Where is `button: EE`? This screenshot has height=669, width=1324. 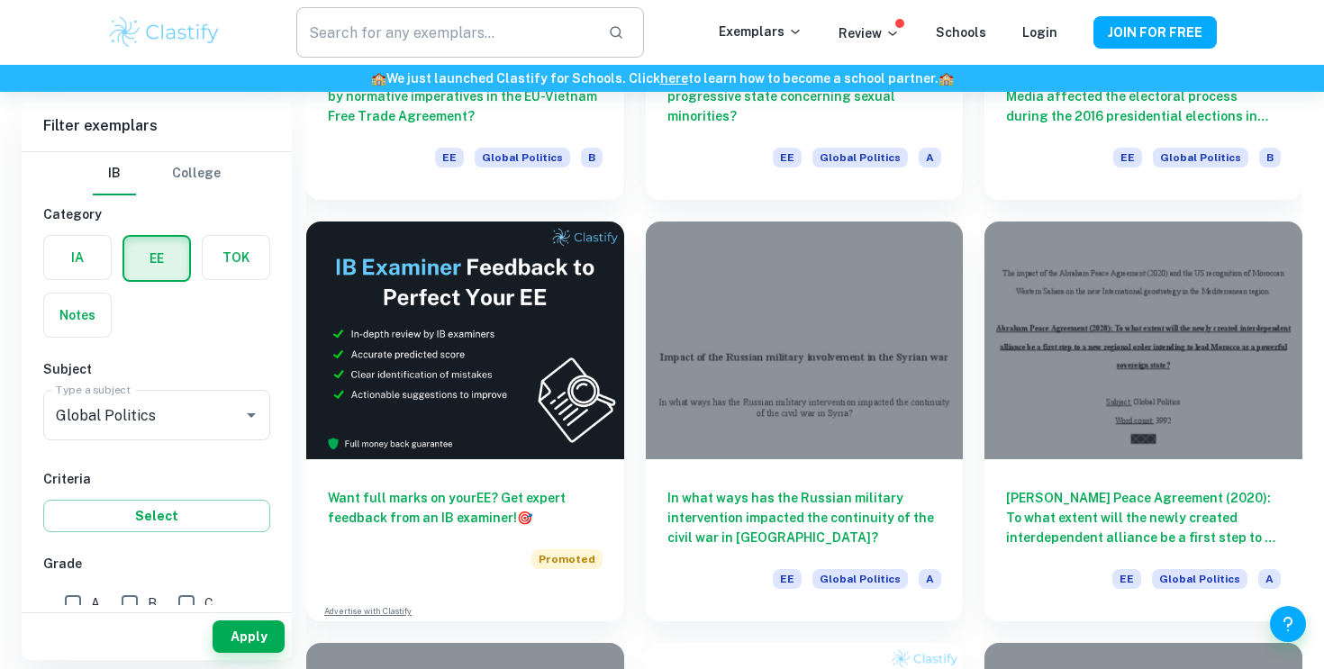 button: EE is located at coordinates (157, 258).